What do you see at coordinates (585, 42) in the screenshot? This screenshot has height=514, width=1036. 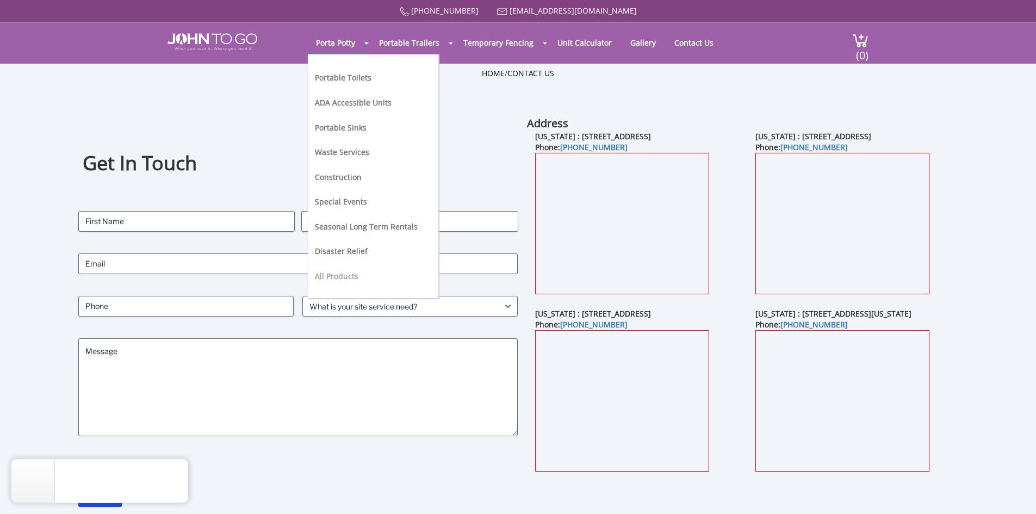 I see `a: Unit Calculator` at bounding box center [585, 42].